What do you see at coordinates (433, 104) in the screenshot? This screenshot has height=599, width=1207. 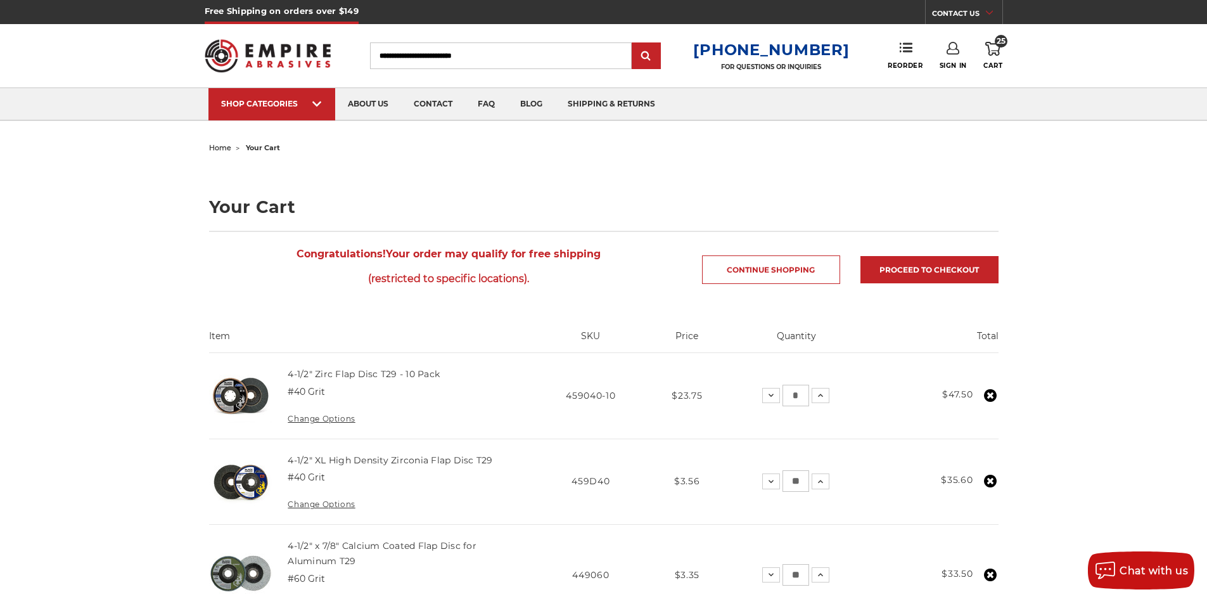 I see `a: contact` at bounding box center [433, 104].